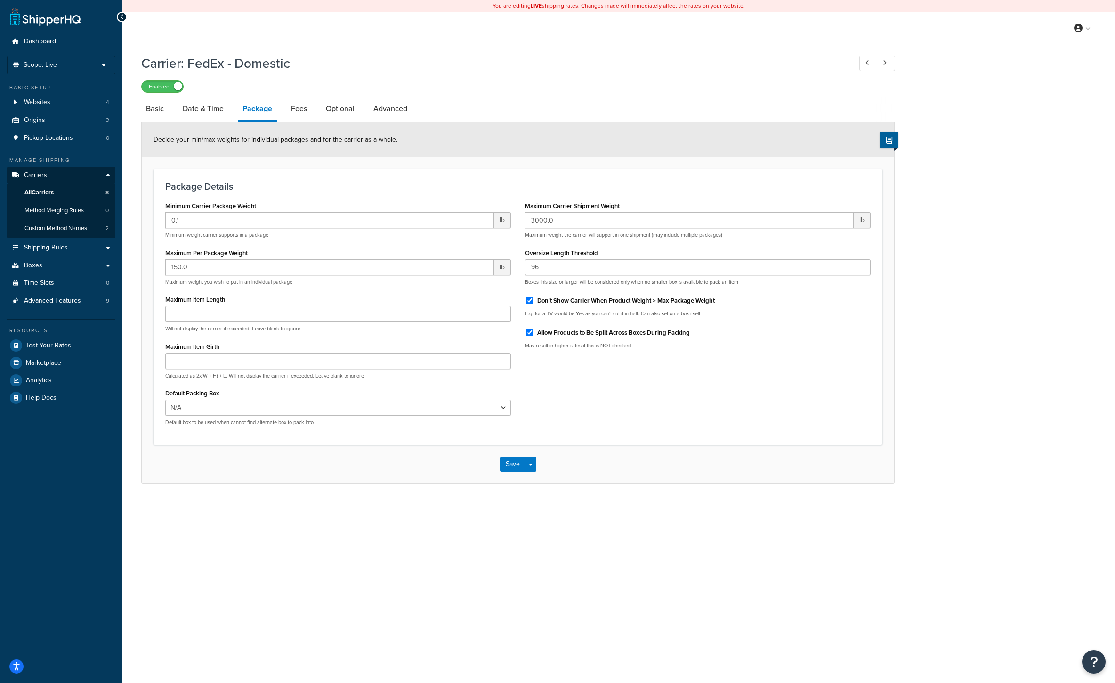 This screenshot has width=1115, height=683. Describe the element at coordinates (61, 363) in the screenshot. I see `a: Marketplace` at that location.